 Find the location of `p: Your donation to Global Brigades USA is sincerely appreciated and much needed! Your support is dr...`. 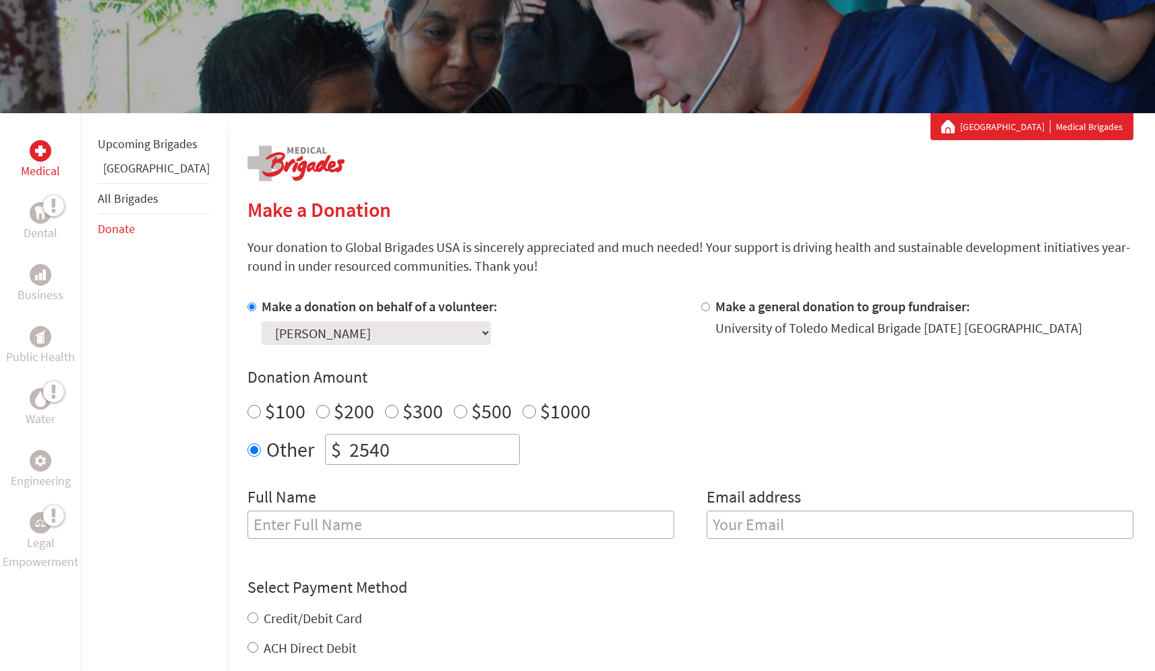

p: Your donation to Global Brigades USA is sincerely appreciated and much needed! Your support is dr... is located at coordinates (690, 257).